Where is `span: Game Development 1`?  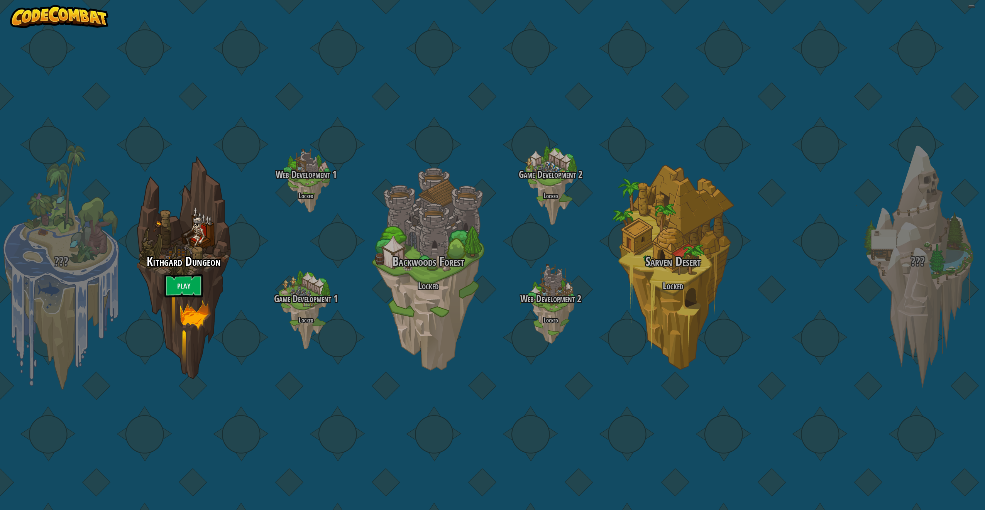
span: Game Development 1 is located at coordinates (306, 299).